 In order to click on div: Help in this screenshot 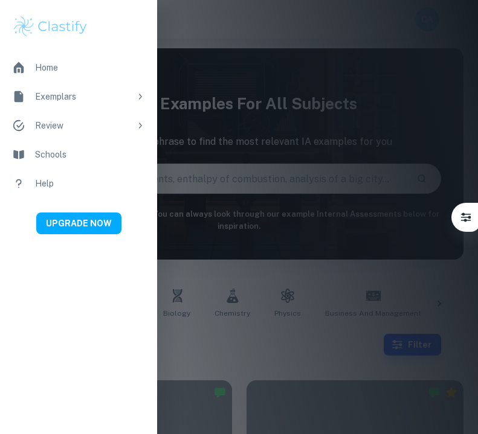, I will do `click(90, 184)`.